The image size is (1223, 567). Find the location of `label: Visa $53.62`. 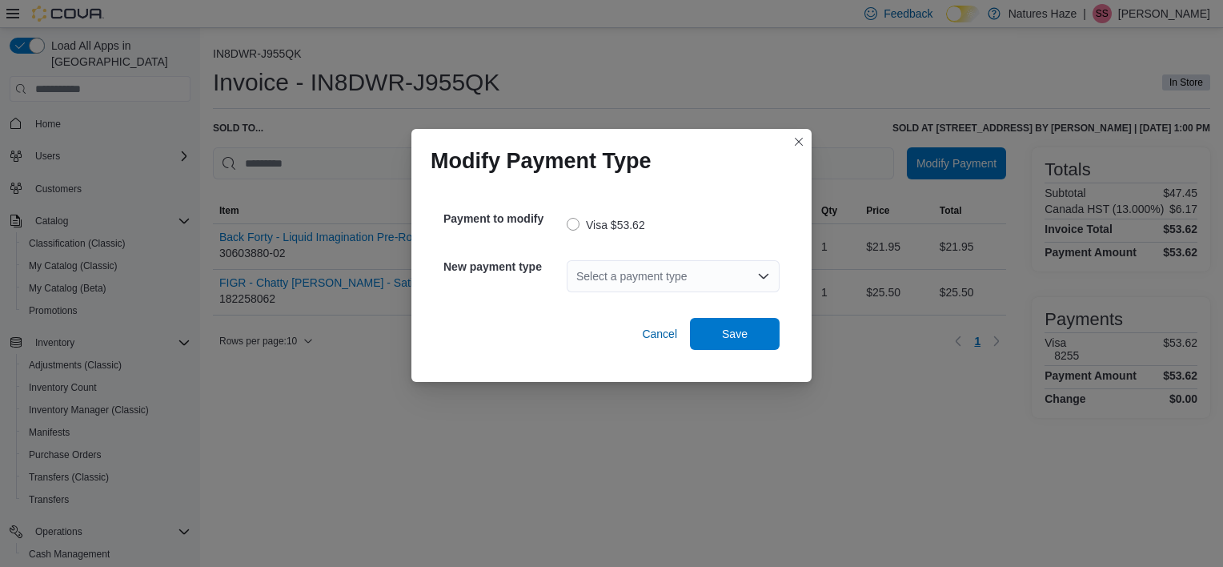

label: Visa $53.62 is located at coordinates (606, 225).